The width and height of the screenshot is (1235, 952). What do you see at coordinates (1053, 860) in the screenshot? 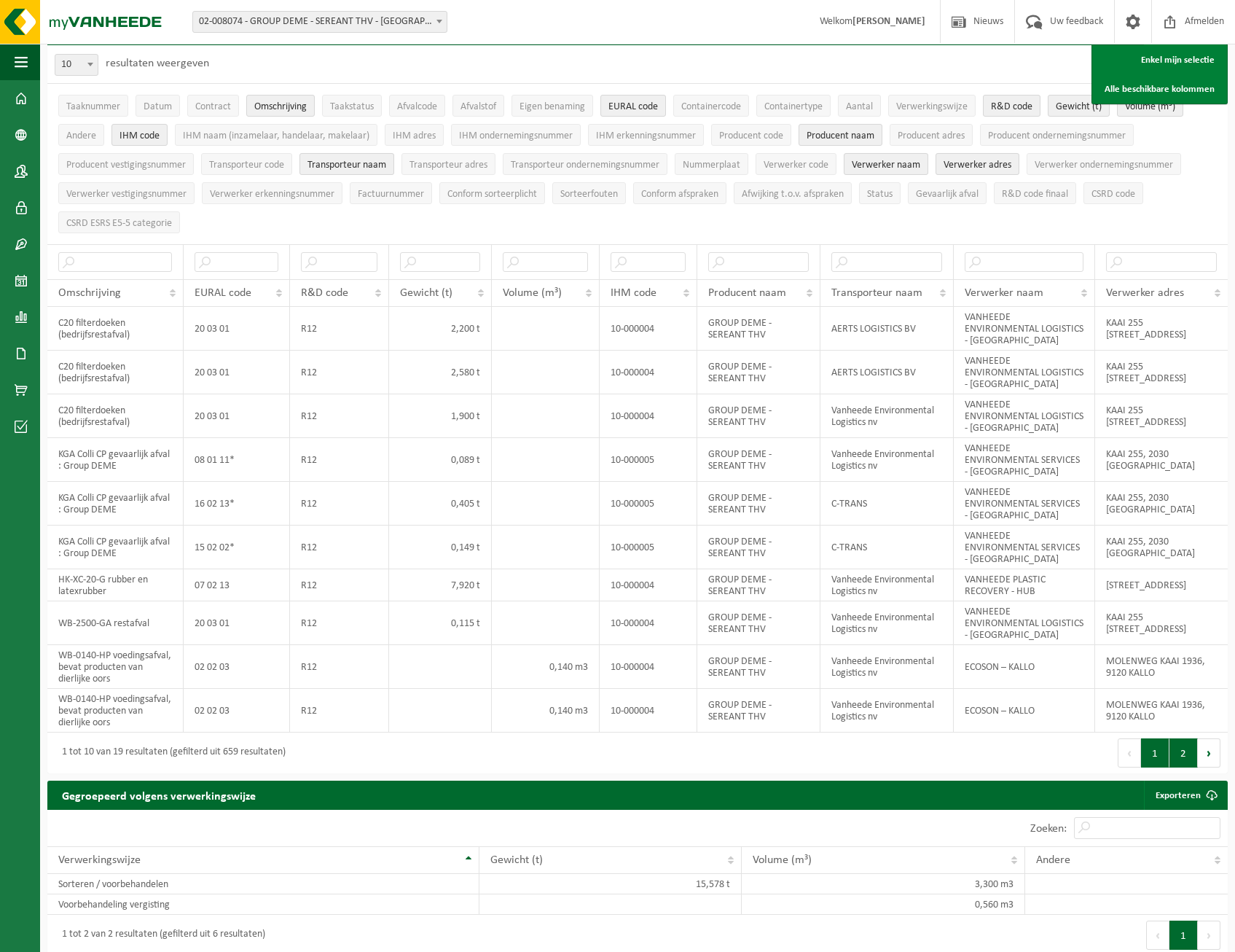
I see `span: Andere` at bounding box center [1053, 860].